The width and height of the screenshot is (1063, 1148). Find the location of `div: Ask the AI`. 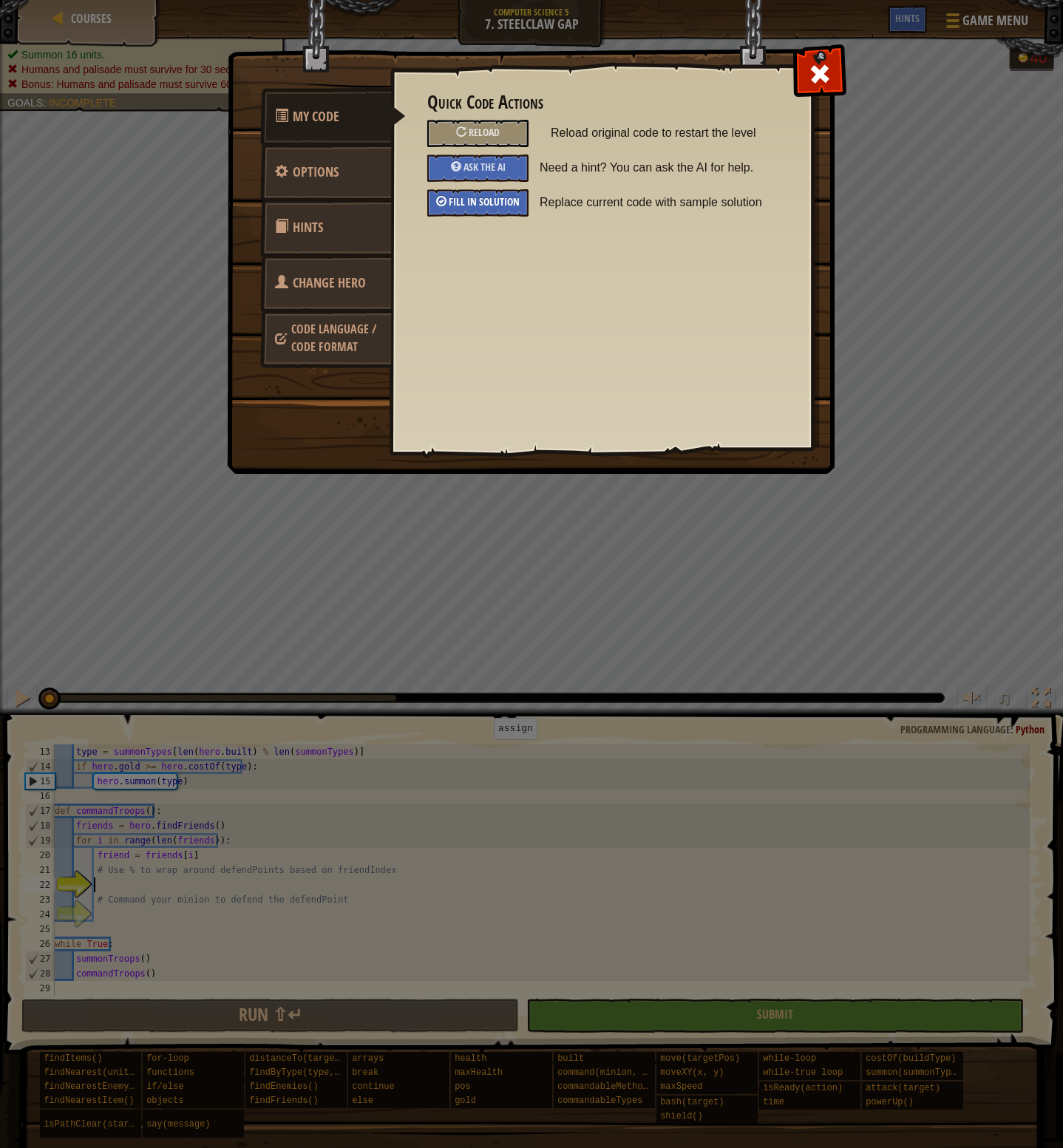

div: Ask the AI is located at coordinates (478, 168).